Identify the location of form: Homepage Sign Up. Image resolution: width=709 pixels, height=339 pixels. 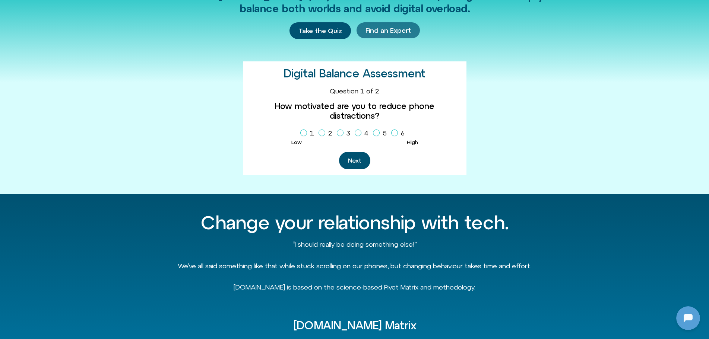
(355, 128).